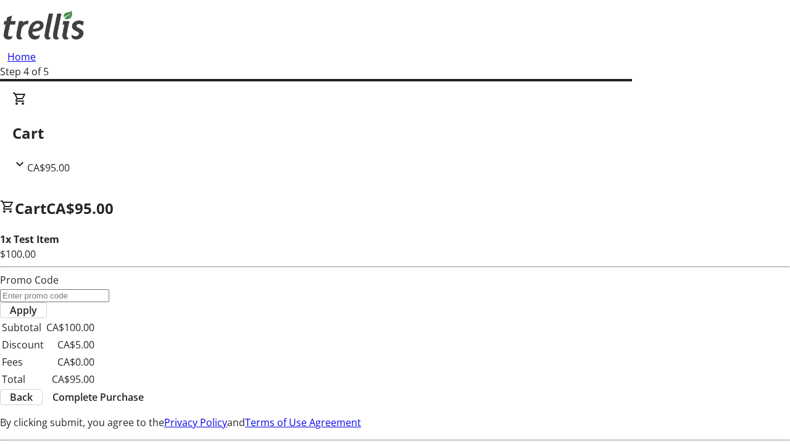 This screenshot has width=790, height=444. What do you see at coordinates (23, 328) in the screenshot?
I see `td: Subtotal` at bounding box center [23, 328].